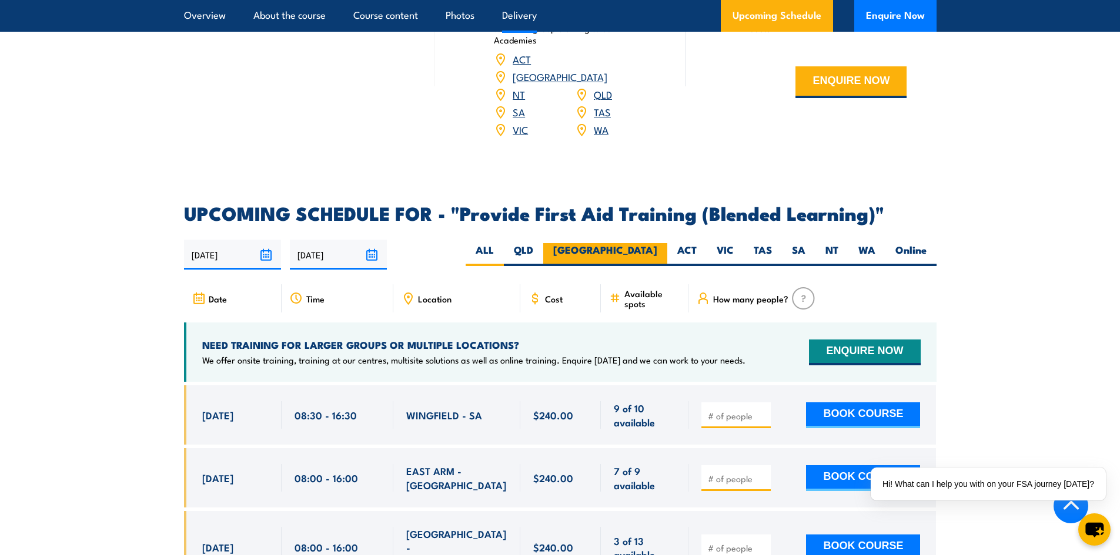 The image size is (1120, 555). Describe the element at coordinates (474, 360) in the screenshot. I see `p: We offer onsite training, training at our centres, multisite solutions as well as online training...` at that location.